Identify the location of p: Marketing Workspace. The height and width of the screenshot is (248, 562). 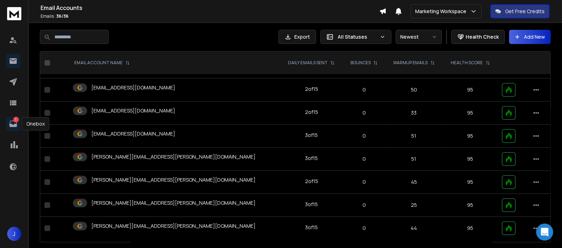
(442, 11).